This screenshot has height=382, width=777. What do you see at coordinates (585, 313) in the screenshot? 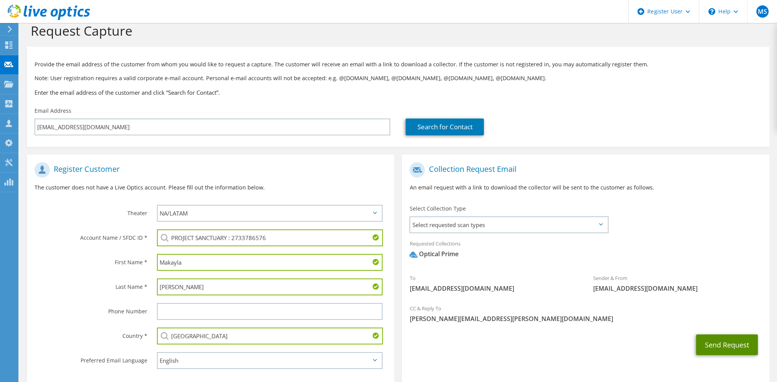
I see `div: CC & Reply To` at bounding box center [585, 313].